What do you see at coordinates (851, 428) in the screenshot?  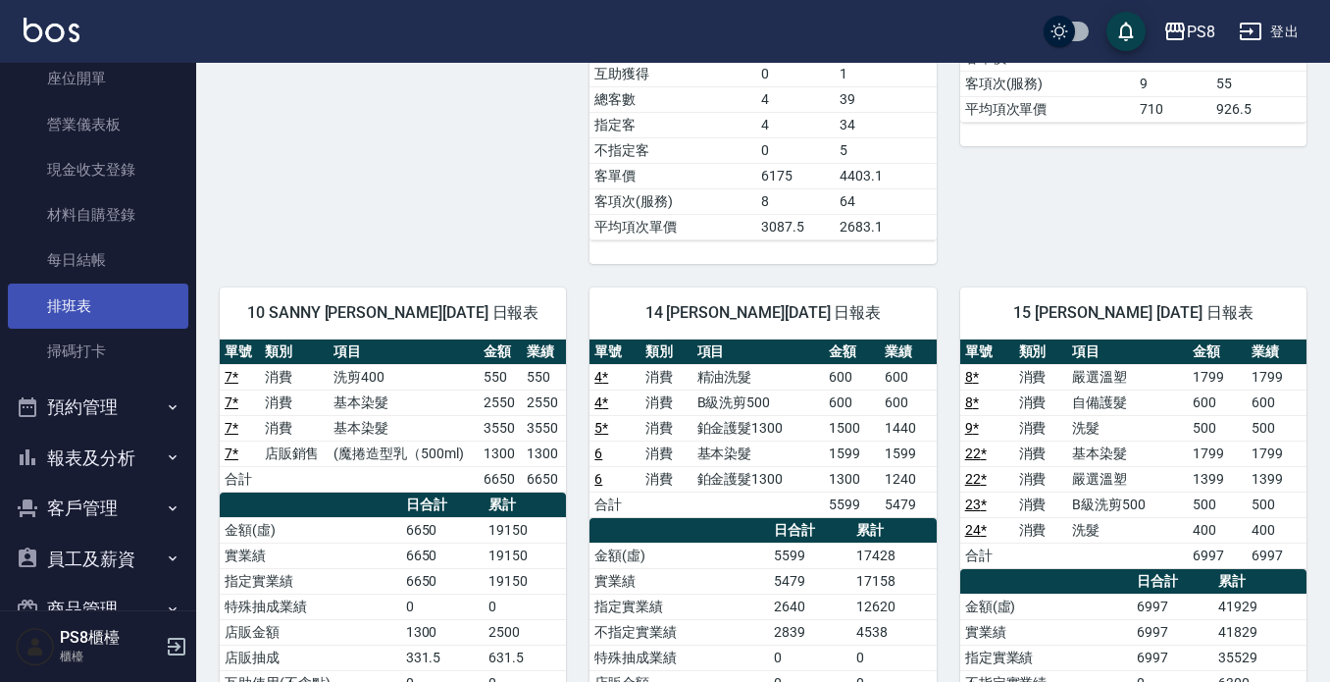 I see `td: 1500` at bounding box center [851, 428].